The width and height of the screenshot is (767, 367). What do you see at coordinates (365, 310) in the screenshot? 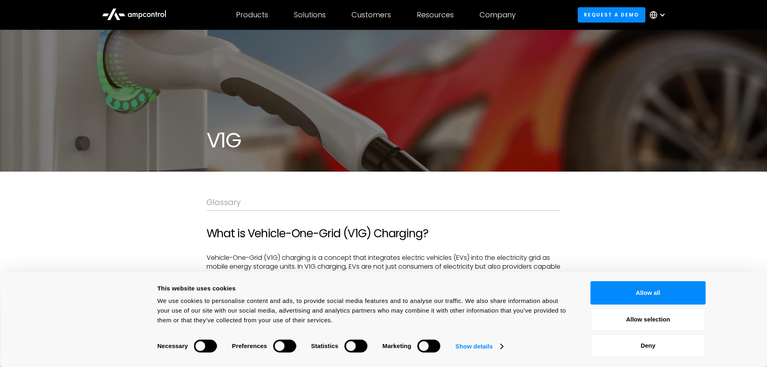
I see `div: We use cookies to personalise content and ads, to provide social media features and to analyse ou...` at bounding box center [365, 310].